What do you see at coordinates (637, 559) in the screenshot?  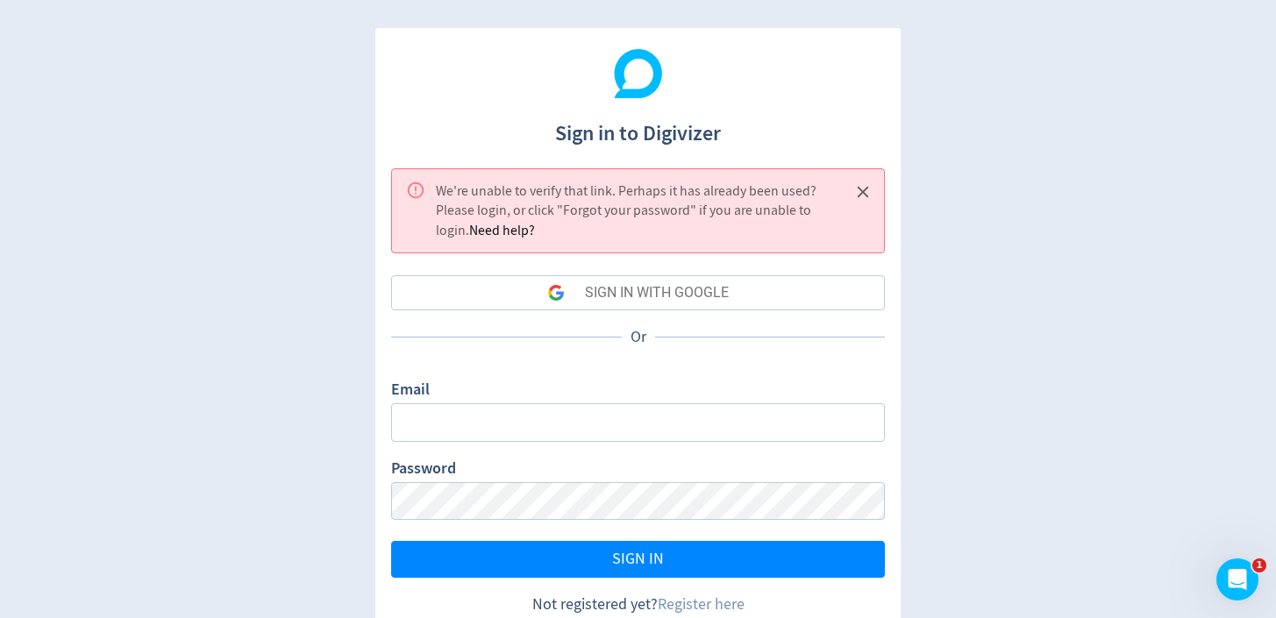 I see `span: SIGN IN` at bounding box center [637, 559].